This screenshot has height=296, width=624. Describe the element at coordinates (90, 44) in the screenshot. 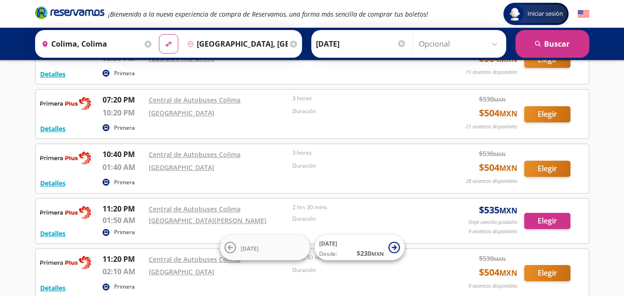

I see `input: Buscar Origen` at that location.